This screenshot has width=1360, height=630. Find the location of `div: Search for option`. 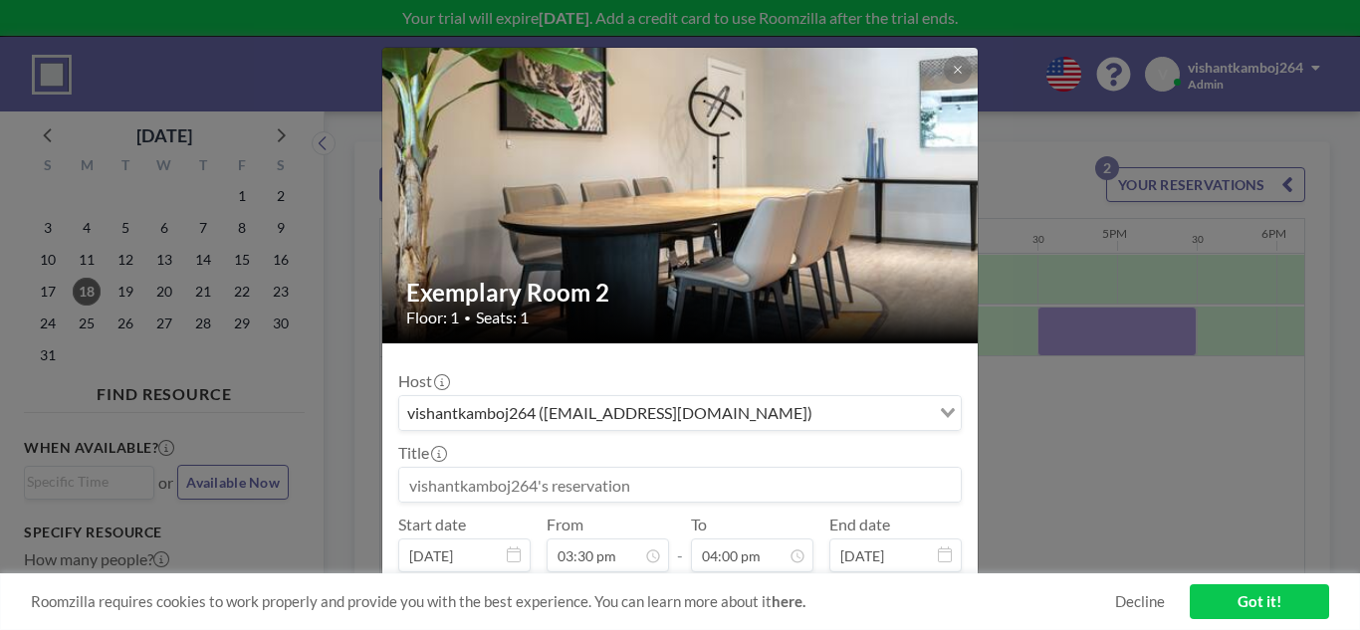

div: Search for option is located at coordinates (680, 413).